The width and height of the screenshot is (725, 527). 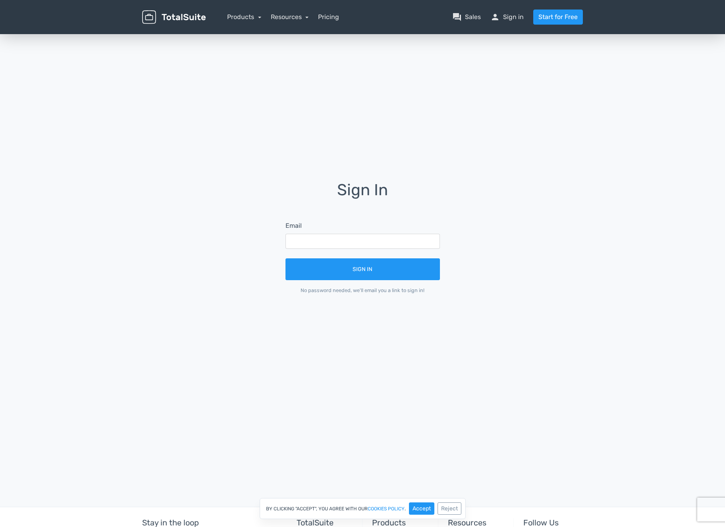 What do you see at coordinates (363, 509) in the screenshot?
I see `div: By clicking "Accept", you agree with our .` at bounding box center [363, 509].